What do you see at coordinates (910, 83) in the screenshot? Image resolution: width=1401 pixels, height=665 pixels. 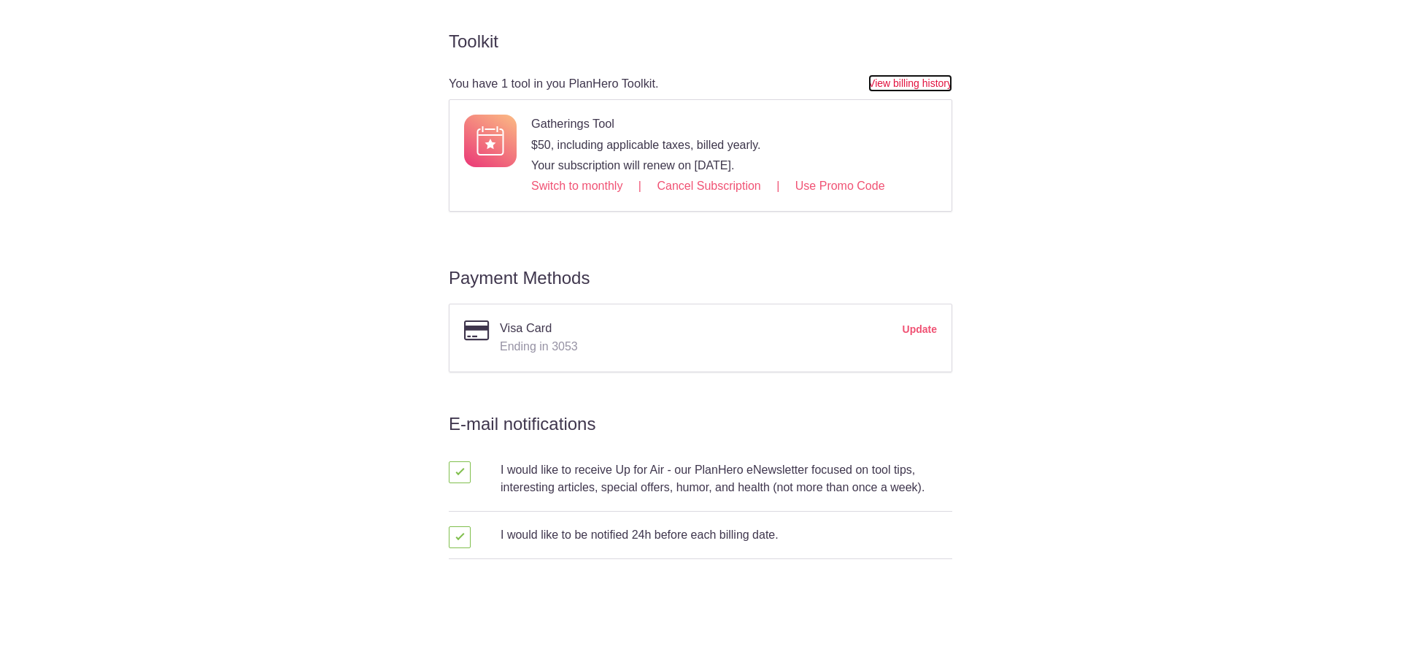 I see `a: View billing history` at bounding box center [910, 83].